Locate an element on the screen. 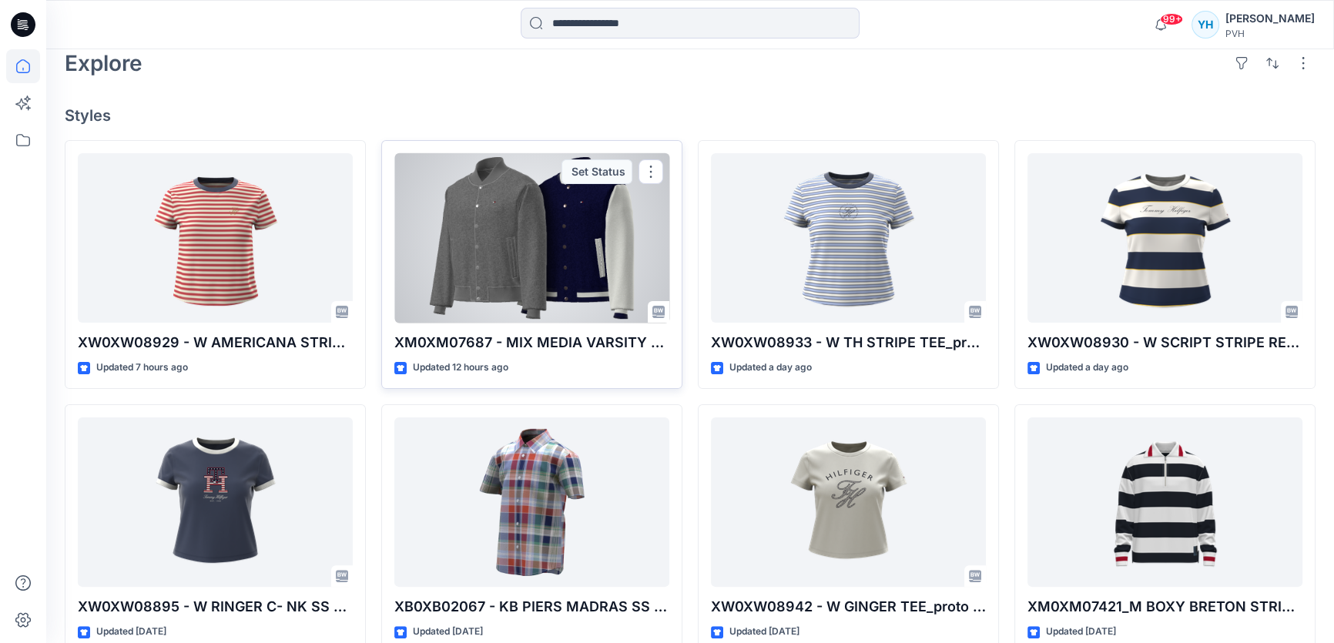  p: Updated 12 hours ago is located at coordinates (461, 367).